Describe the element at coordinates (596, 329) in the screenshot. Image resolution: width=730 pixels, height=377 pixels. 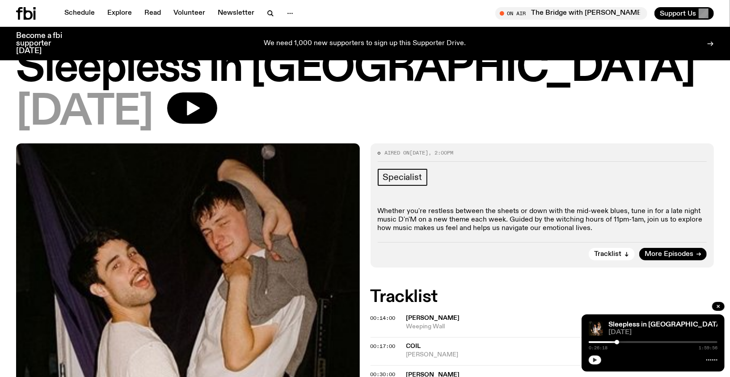
I see `a: Marcus Whale is on the left, bent to his knees and arching back with a gleeful look his face He i...` at that location.